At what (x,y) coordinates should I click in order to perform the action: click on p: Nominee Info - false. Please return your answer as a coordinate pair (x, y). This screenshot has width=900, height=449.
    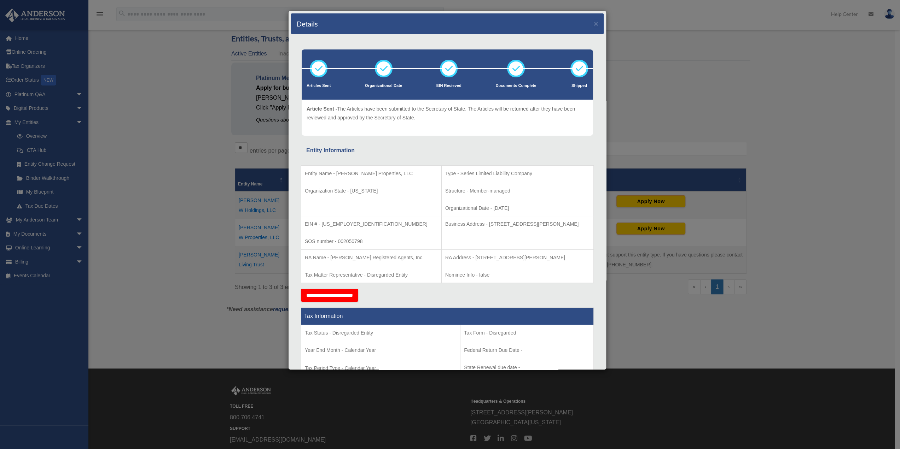
    Looking at the image, I should click on (517, 275).